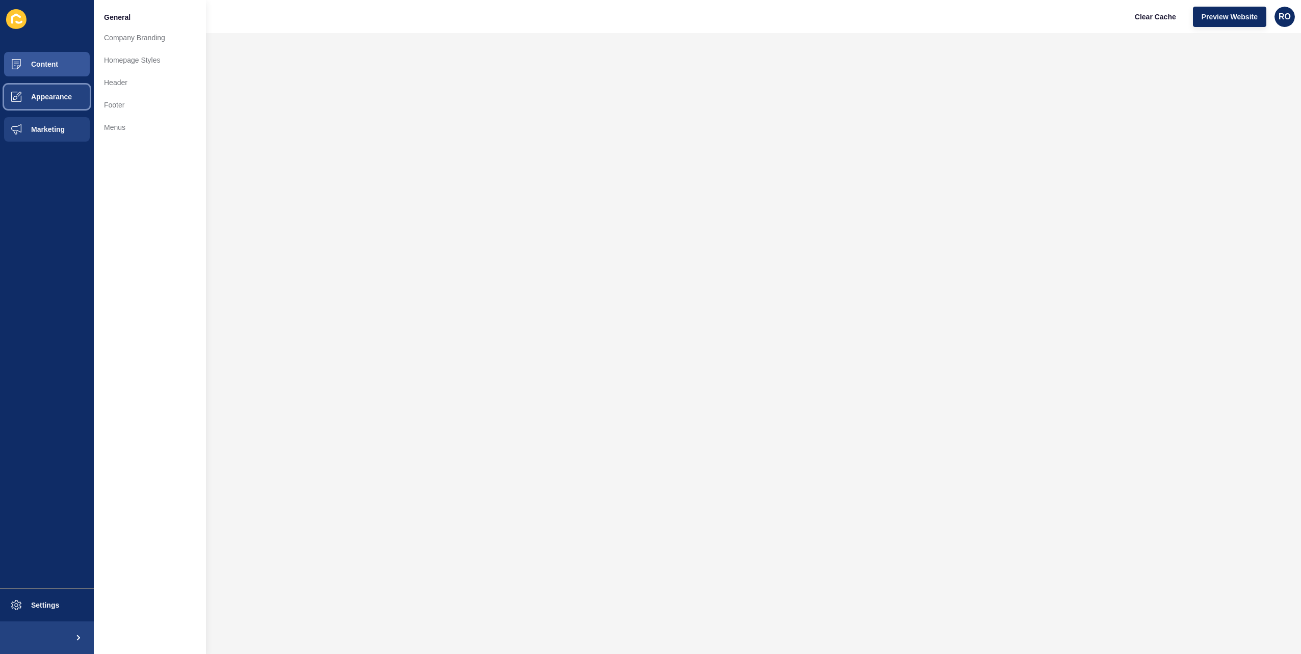 This screenshot has height=654, width=1301. What do you see at coordinates (117, 17) in the screenshot?
I see `span: General` at bounding box center [117, 17].